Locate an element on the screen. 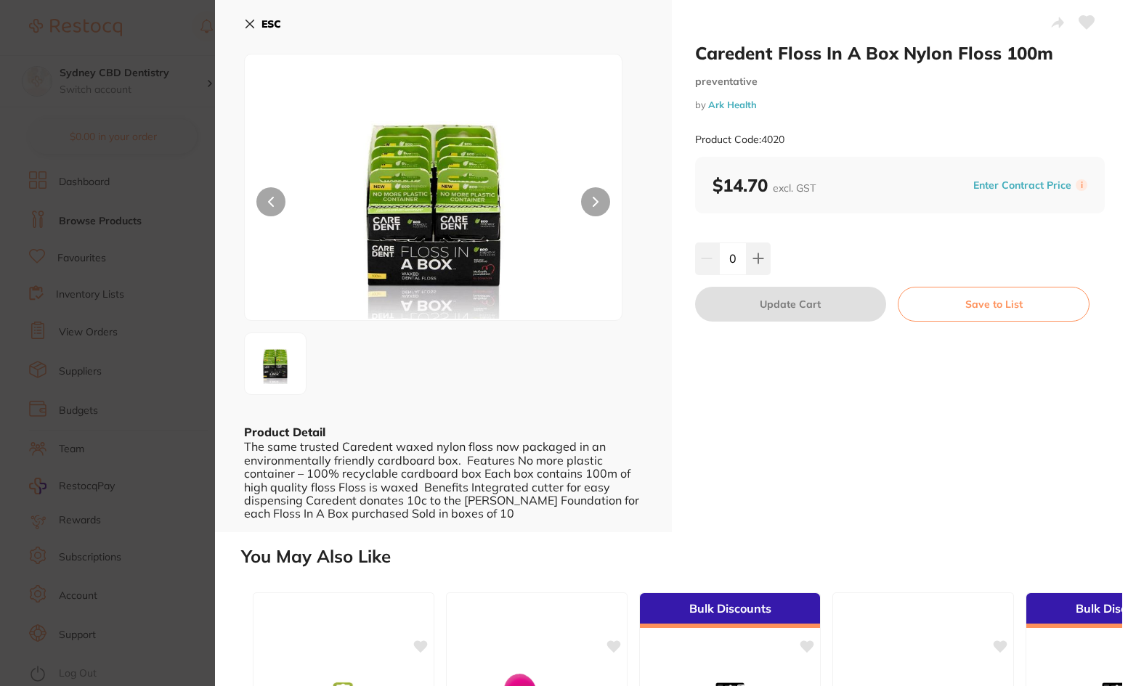  small: by is located at coordinates (900, 105).